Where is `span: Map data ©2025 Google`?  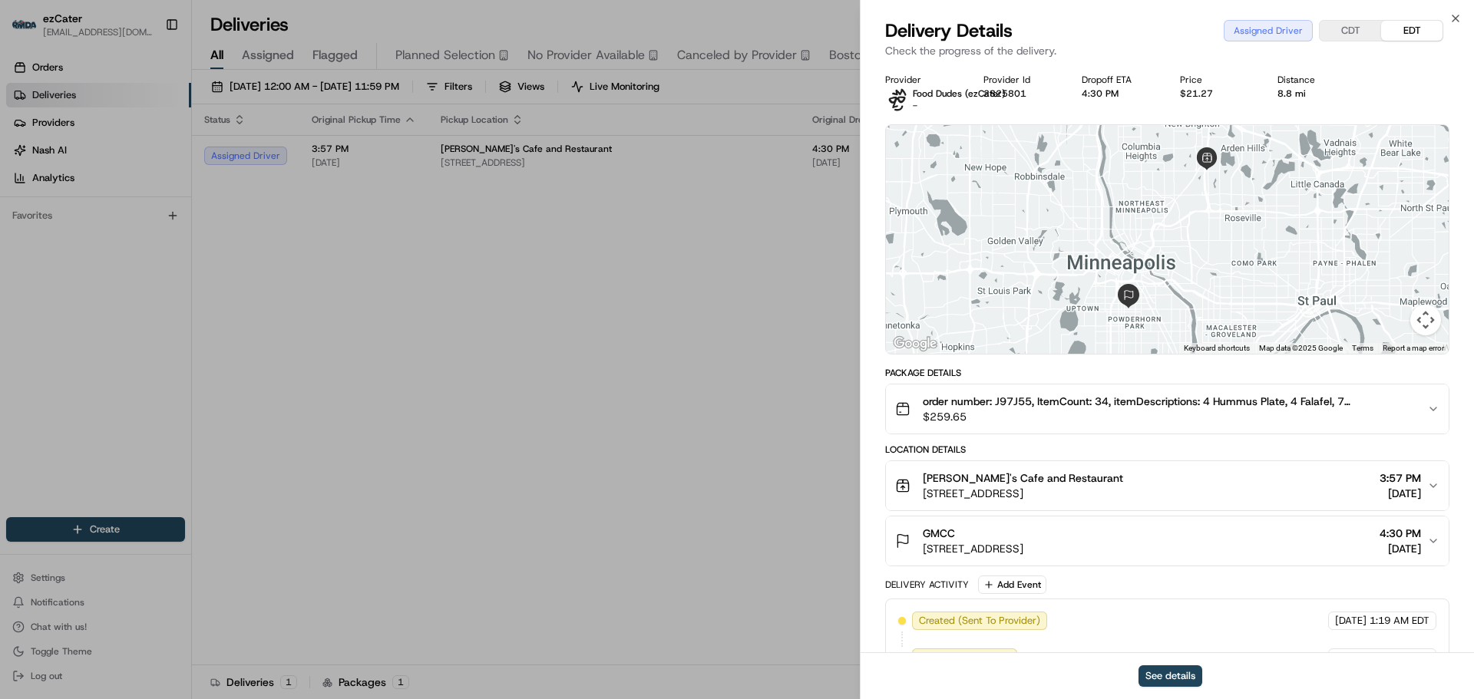 span: Map data ©2025 Google is located at coordinates (1300, 348).